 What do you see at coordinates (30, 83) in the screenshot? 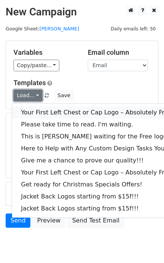
I see `a: Templates` at bounding box center [30, 83].